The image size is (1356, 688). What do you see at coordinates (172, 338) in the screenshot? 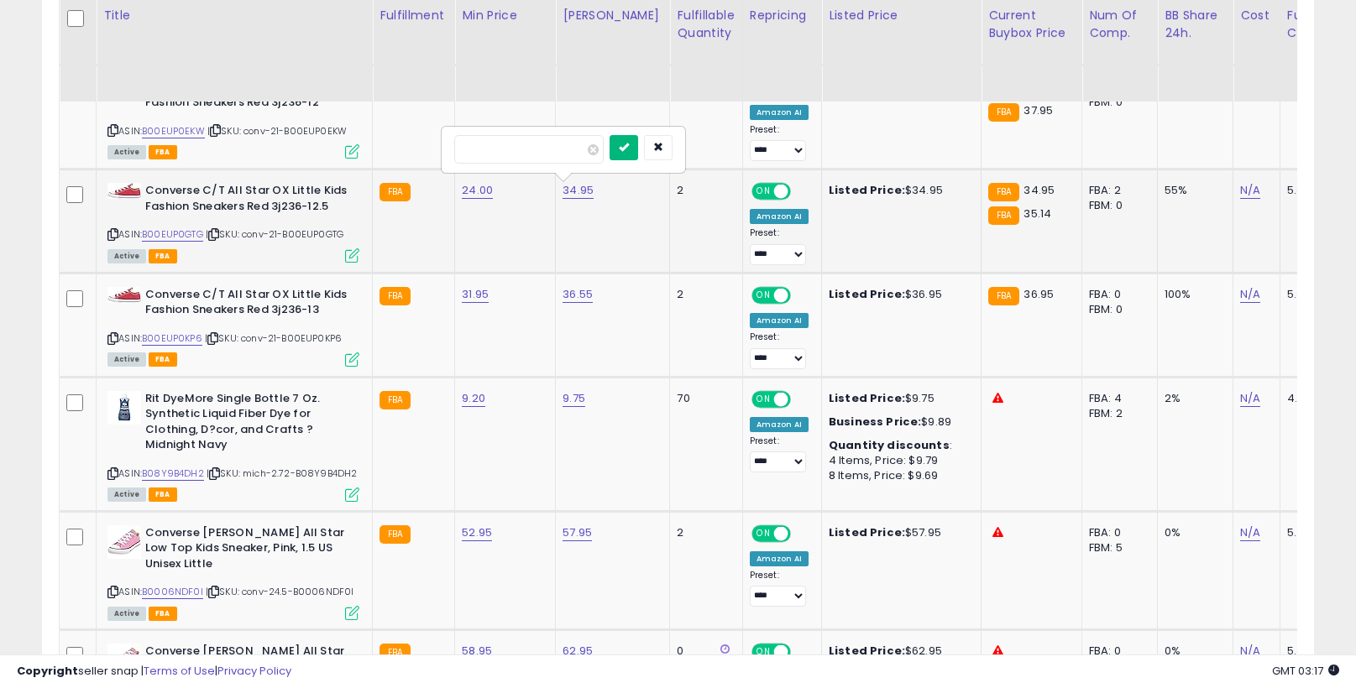
I see `a: B00EUP0KP6` at bounding box center [172, 338].